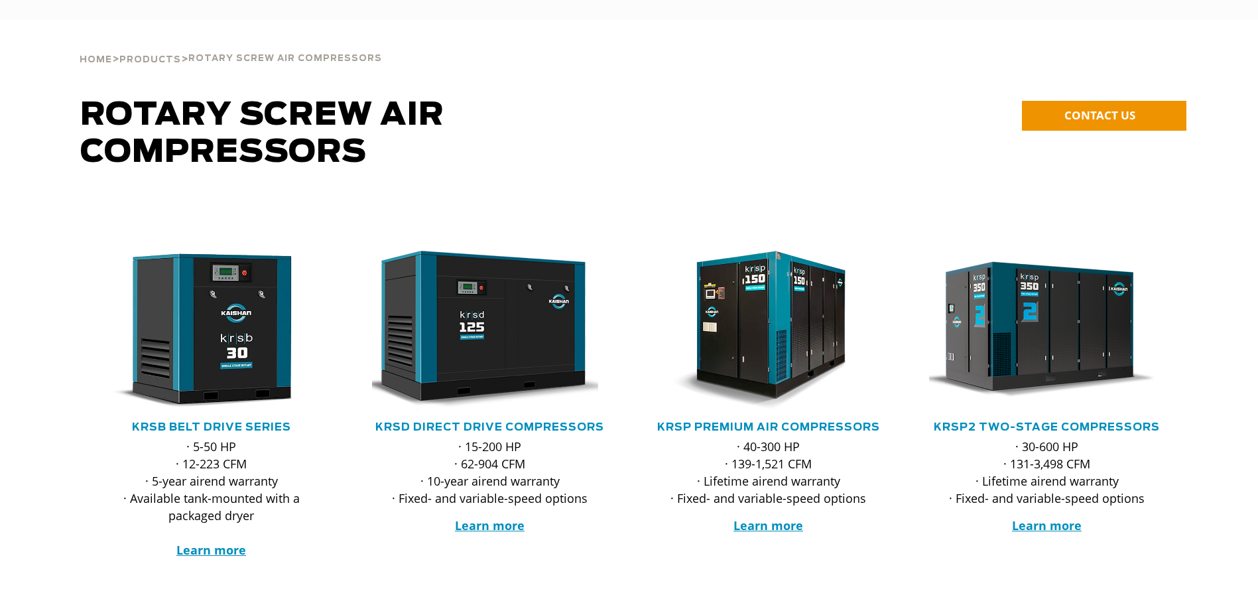  I want to click on img: krsd125, so click(480, 330).